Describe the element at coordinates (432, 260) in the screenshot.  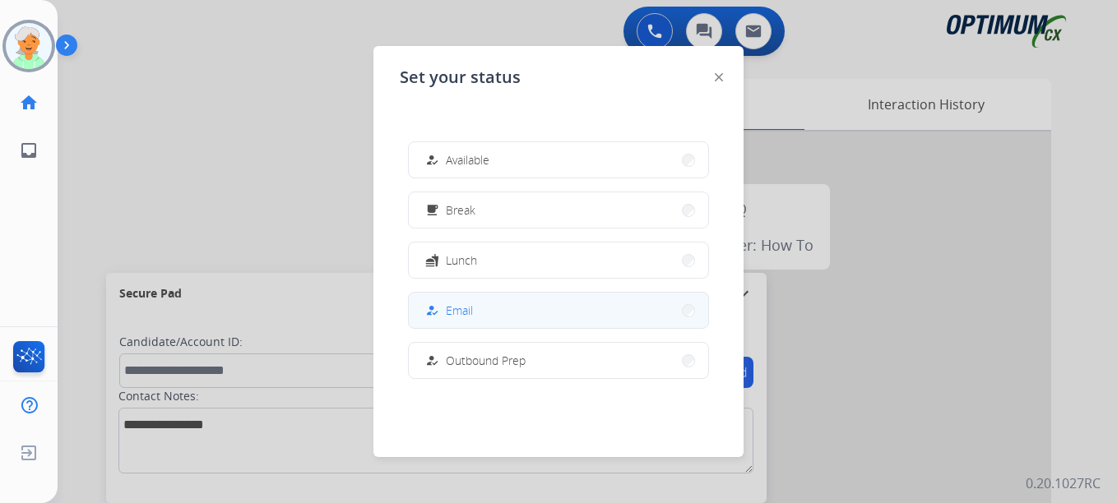
I see `mat-icon: fastfood` at that location.